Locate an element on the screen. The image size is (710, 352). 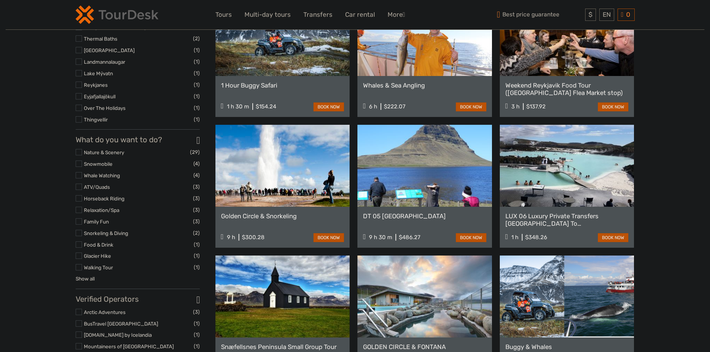
a: Landmannalaugar is located at coordinates (104, 62).